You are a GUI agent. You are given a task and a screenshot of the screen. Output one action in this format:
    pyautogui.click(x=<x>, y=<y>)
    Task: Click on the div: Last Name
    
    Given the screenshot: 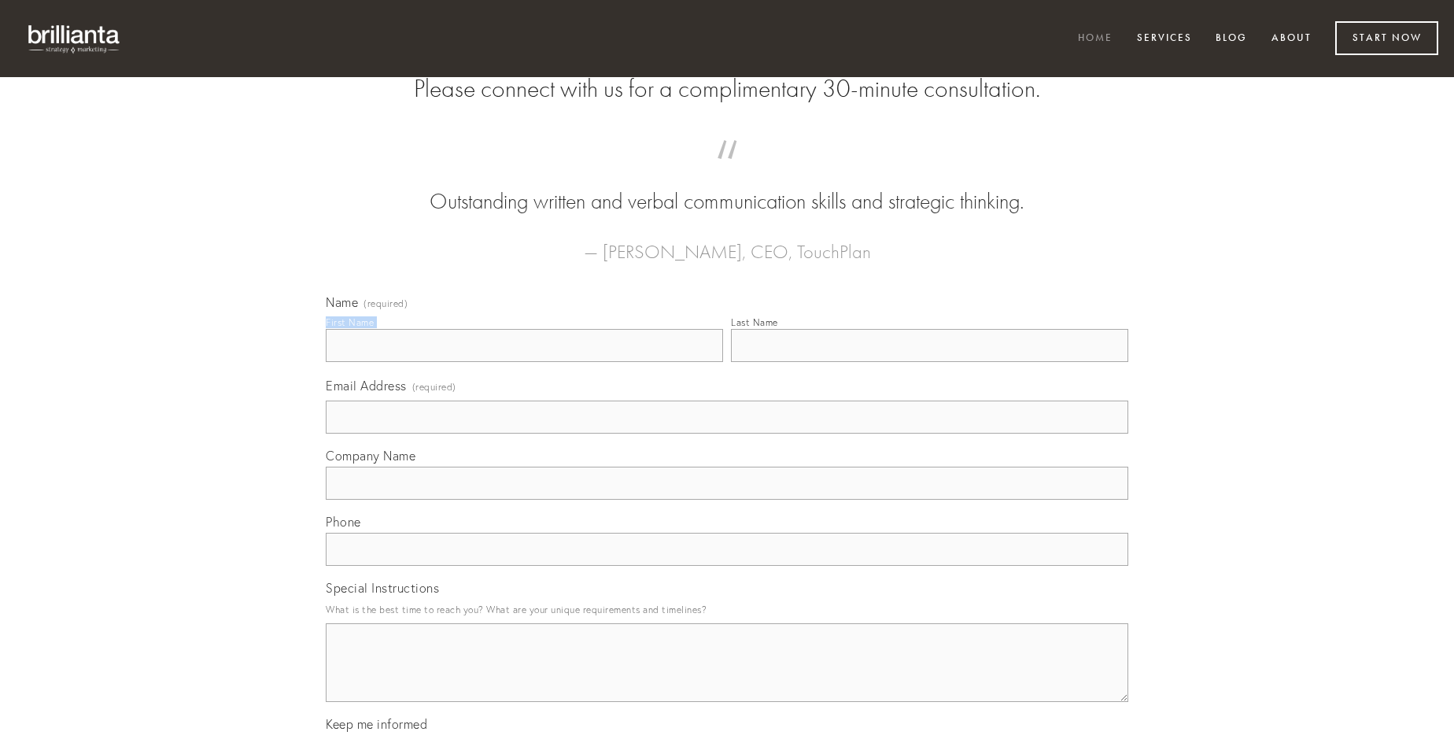 What is the action you would take?
    pyautogui.click(x=754, y=322)
    